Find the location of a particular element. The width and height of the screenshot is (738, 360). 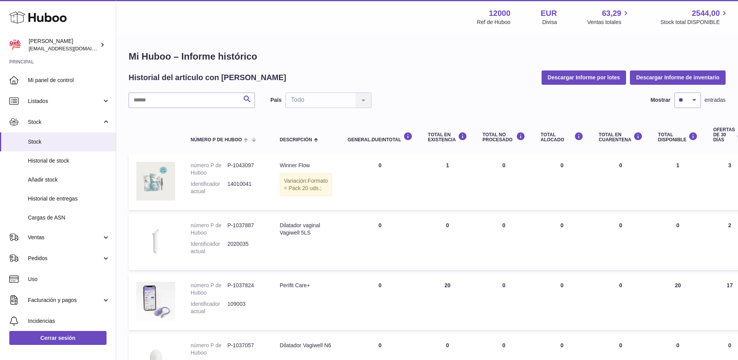

div: Perifit Care+ is located at coordinates (306, 285).